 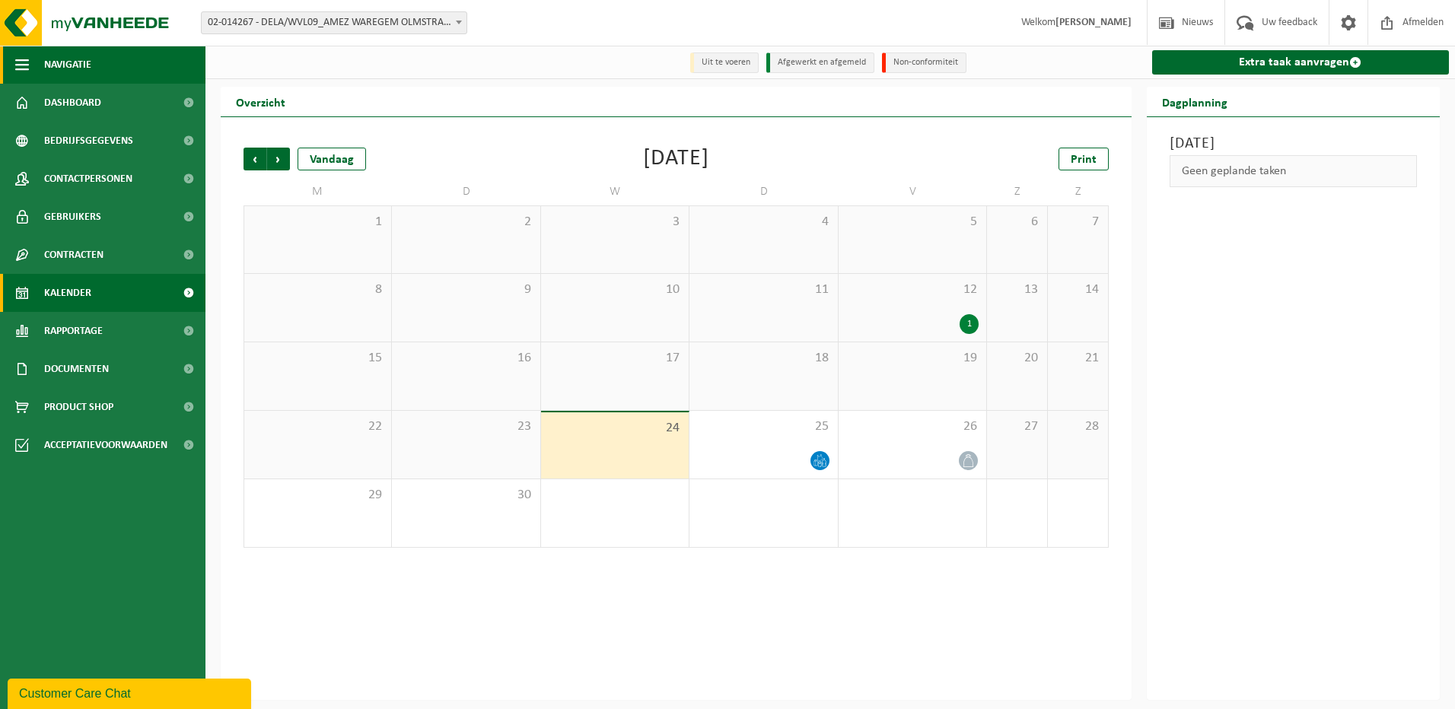 I want to click on div: 1, so click(x=969, y=324).